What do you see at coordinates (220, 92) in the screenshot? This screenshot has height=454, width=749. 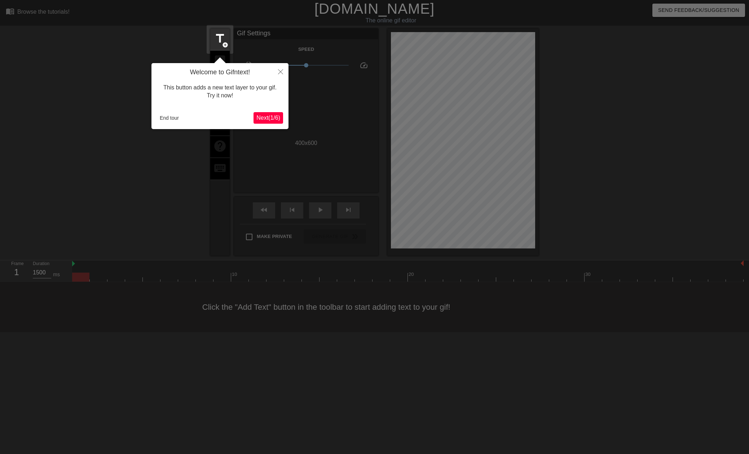 I see `div: This button adds a new text layer to your gif. Try it now!` at bounding box center [220, 92].